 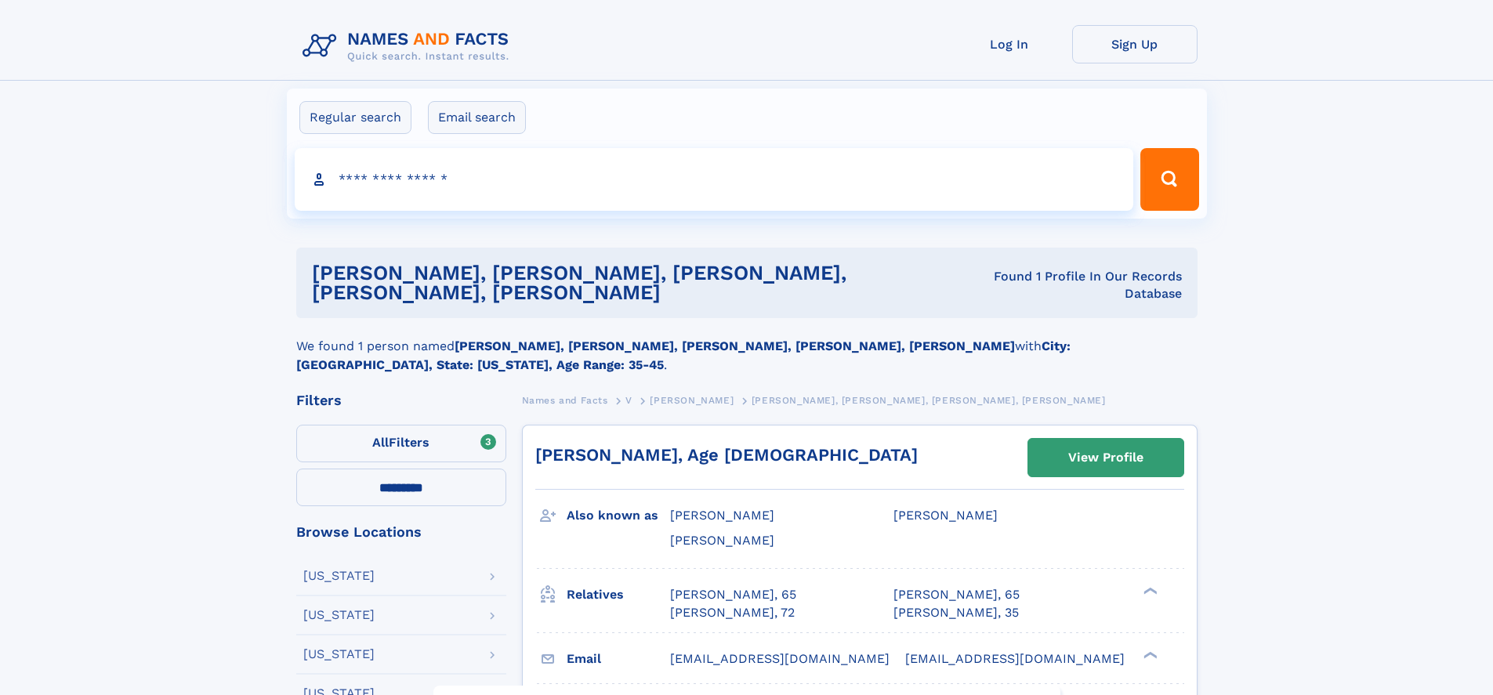 What do you see at coordinates (1086, 285) in the screenshot?
I see `div: Found 1 Profile In Our Records Database` at bounding box center [1086, 285].